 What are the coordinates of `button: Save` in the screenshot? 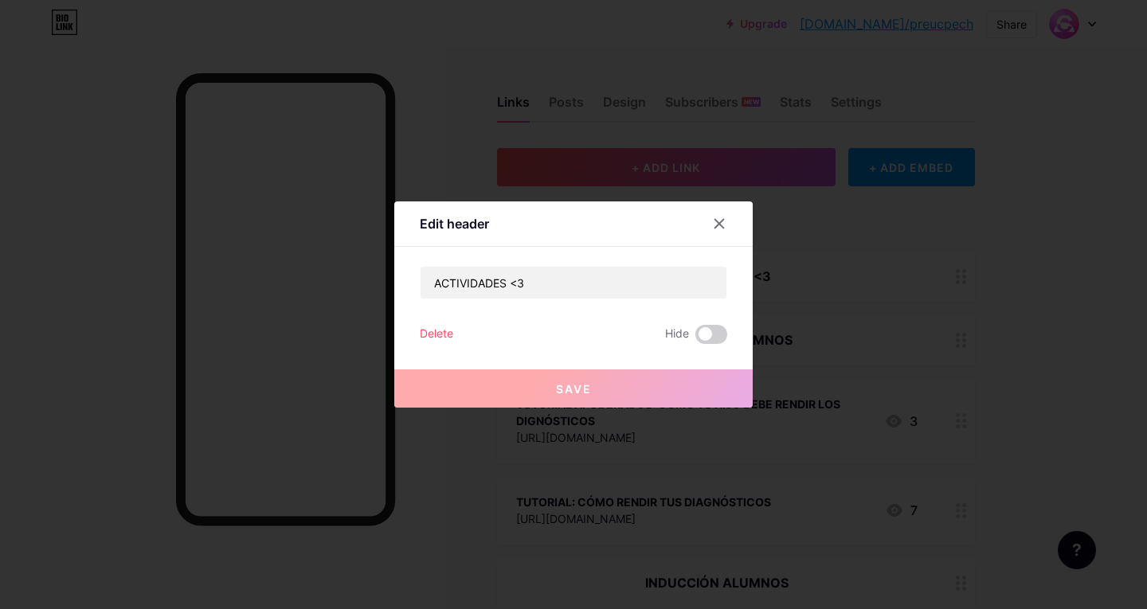 It's located at (573, 389).